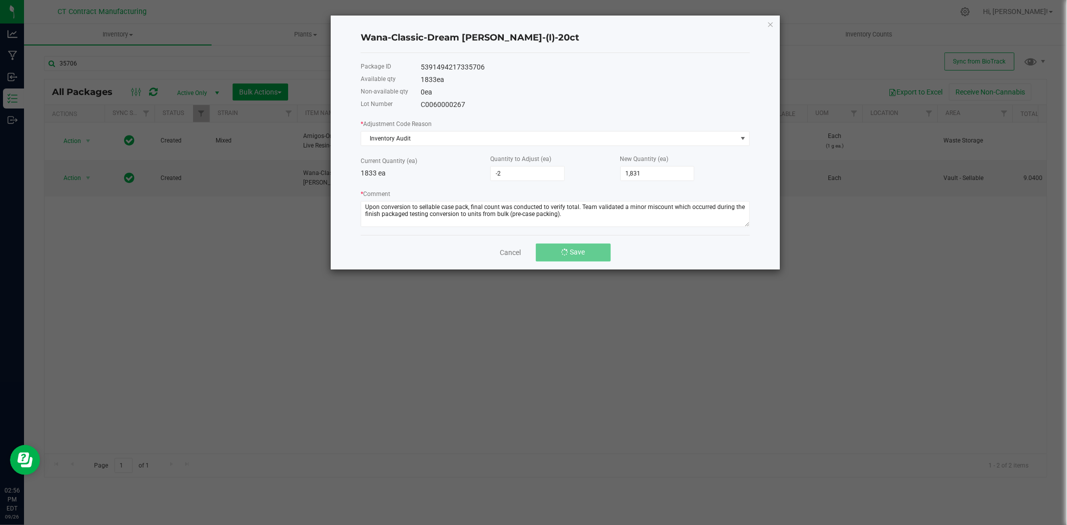 This screenshot has width=1067, height=525. Describe the element at coordinates (375, 194) in the screenshot. I see `label: Comment` at that location.